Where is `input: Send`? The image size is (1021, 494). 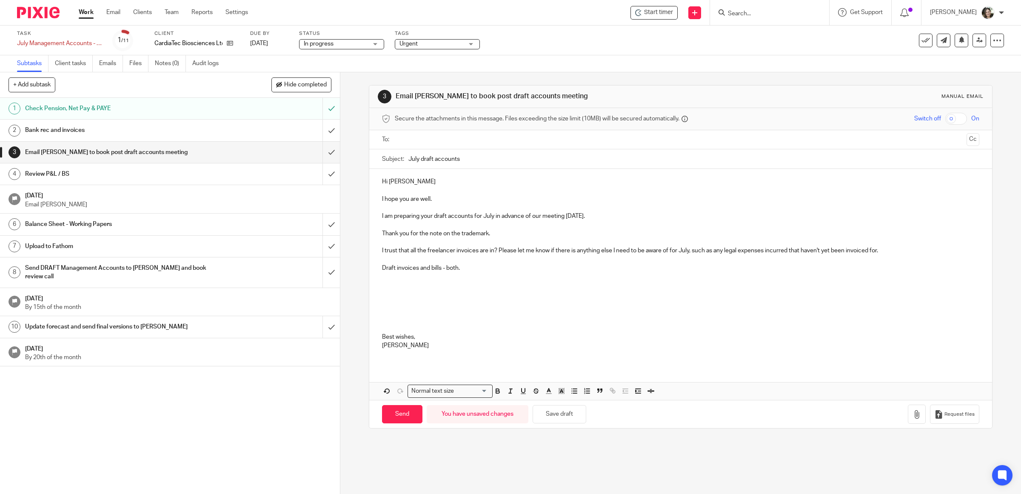
input: Send is located at coordinates (402, 414).